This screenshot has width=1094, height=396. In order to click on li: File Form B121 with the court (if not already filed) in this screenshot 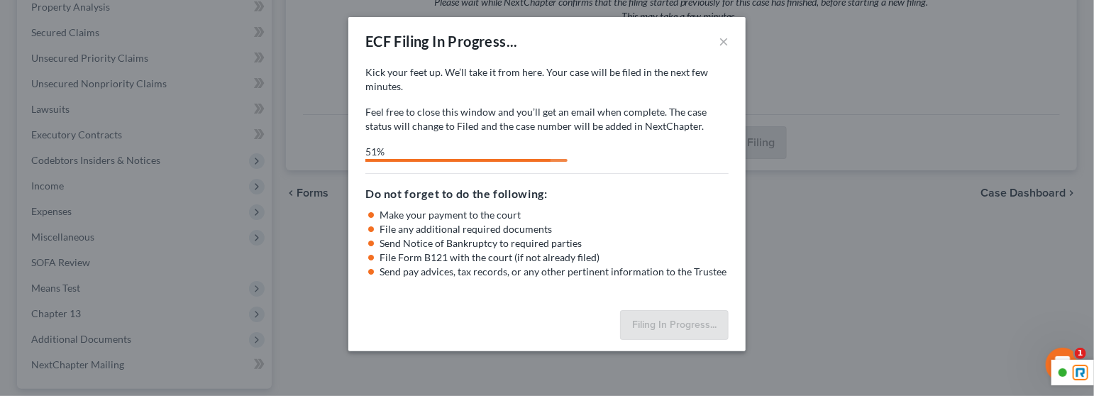, I will do `click(554, 257)`.